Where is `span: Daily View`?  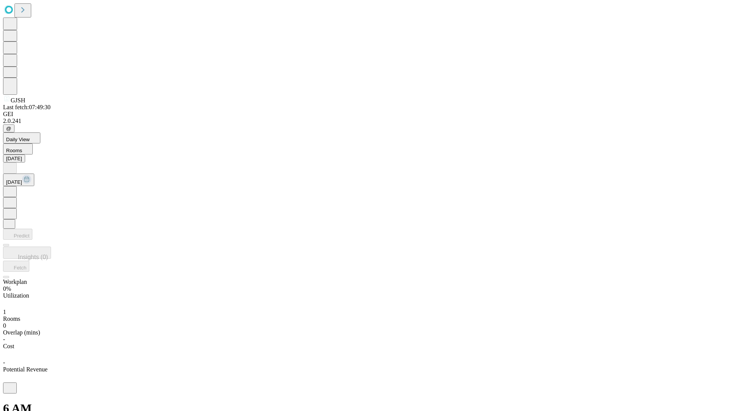
span: Daily View is located at coordinates (18, 139).